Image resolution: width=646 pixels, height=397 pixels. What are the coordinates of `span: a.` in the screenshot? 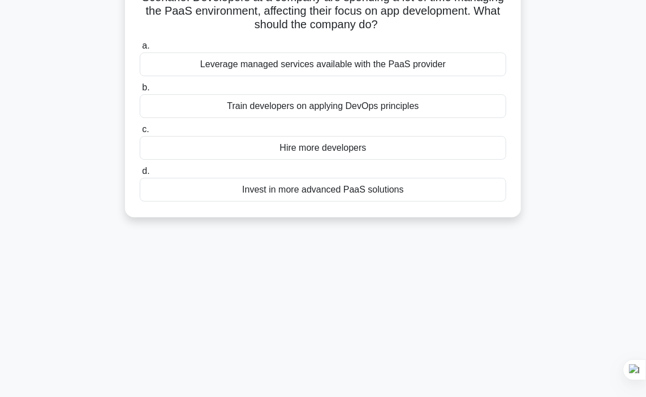 It's located at (145, 45).